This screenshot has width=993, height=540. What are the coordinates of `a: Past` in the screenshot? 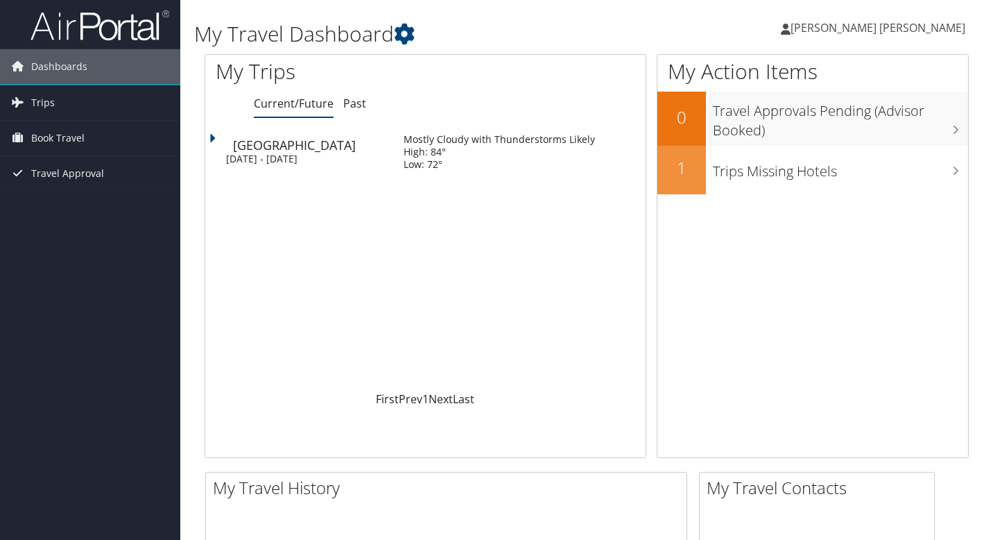 It's located at (354, 103).